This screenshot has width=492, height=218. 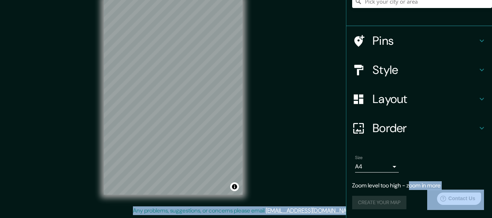 I want to click on div: A4, so click(x=377, y=167).